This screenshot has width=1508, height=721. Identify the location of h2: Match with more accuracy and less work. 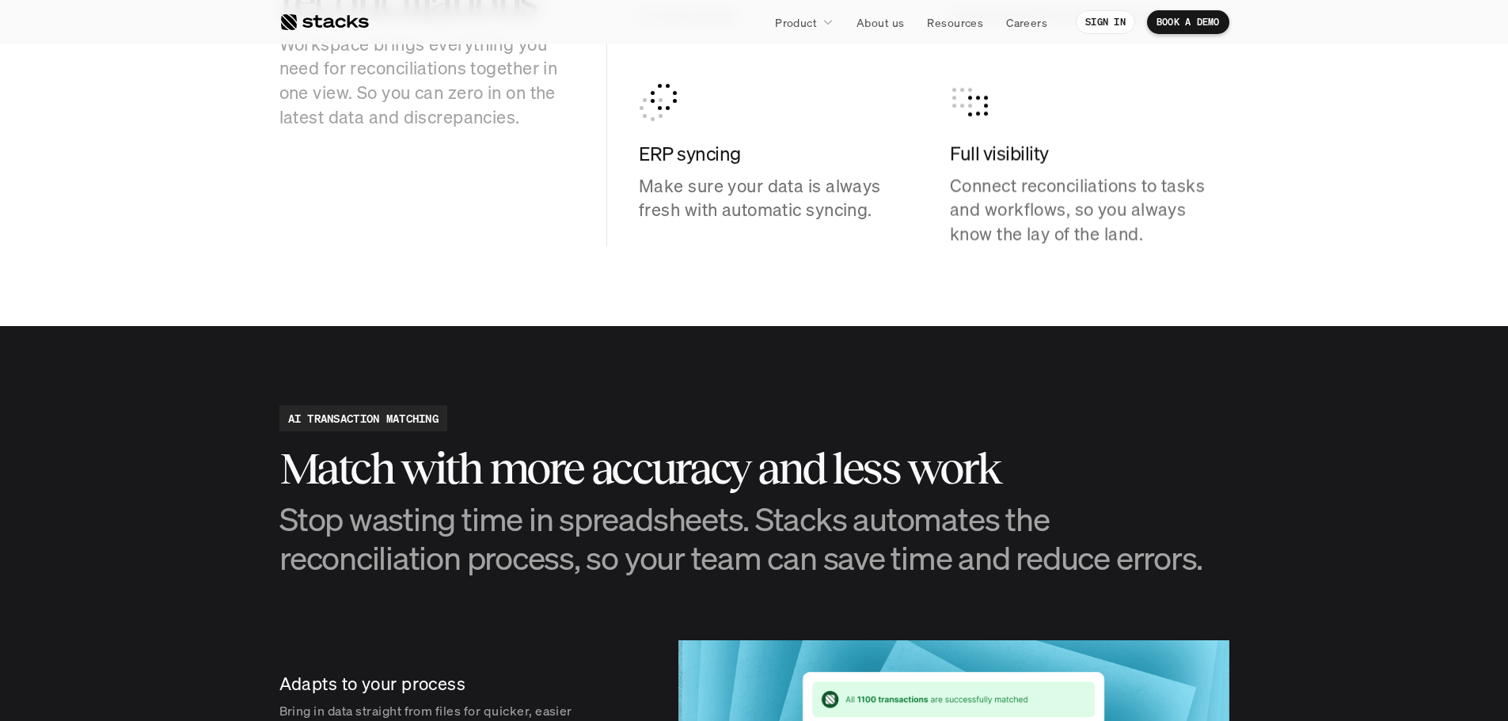
(754, 469).